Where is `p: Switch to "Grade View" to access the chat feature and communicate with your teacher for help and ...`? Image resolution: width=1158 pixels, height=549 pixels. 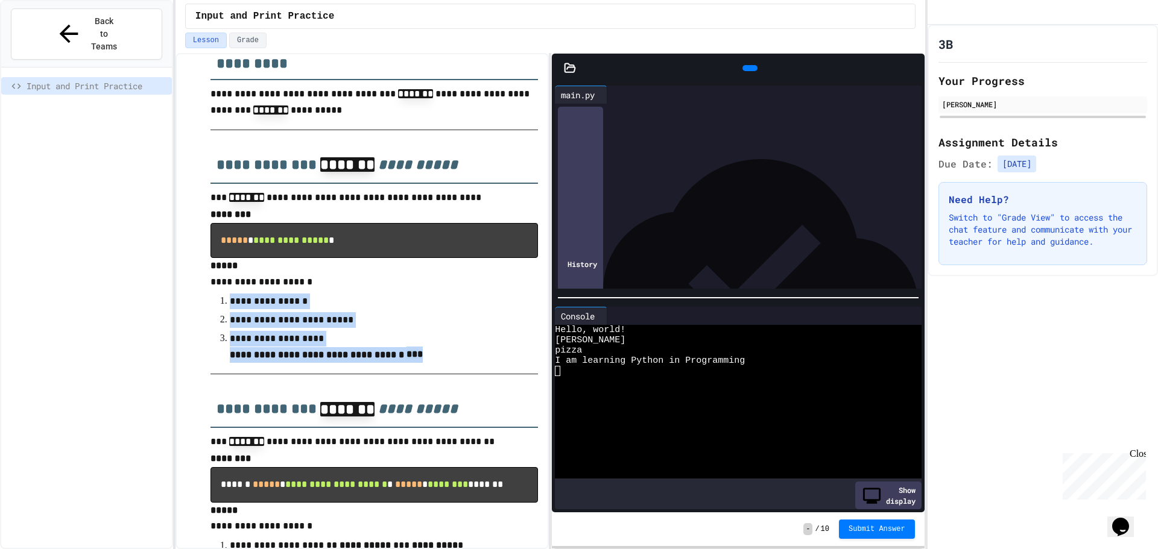
p: Switch to "Grade View" to access the chat feature and communicate with your teacher for help and ... is located at coordinates (1043, 230).